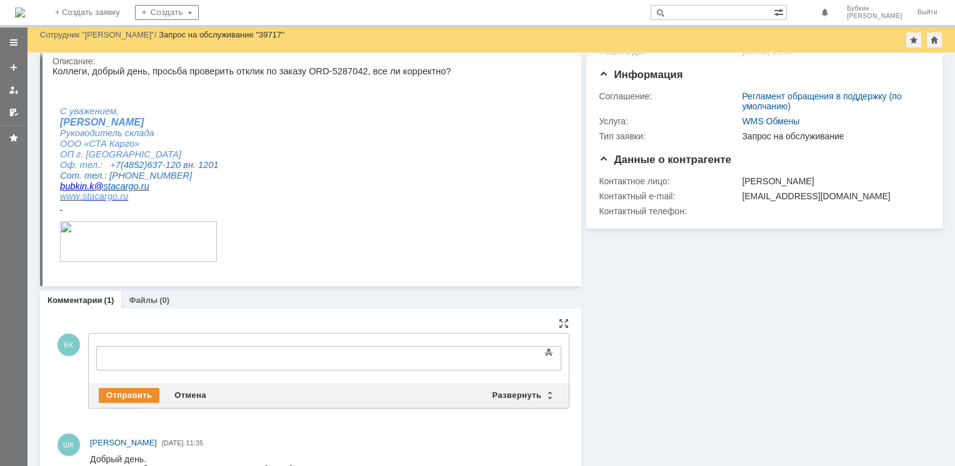 Image resolution: width=955 pixels, height=466 pixels. I want to click on div: Описание:, so click(309, 61).